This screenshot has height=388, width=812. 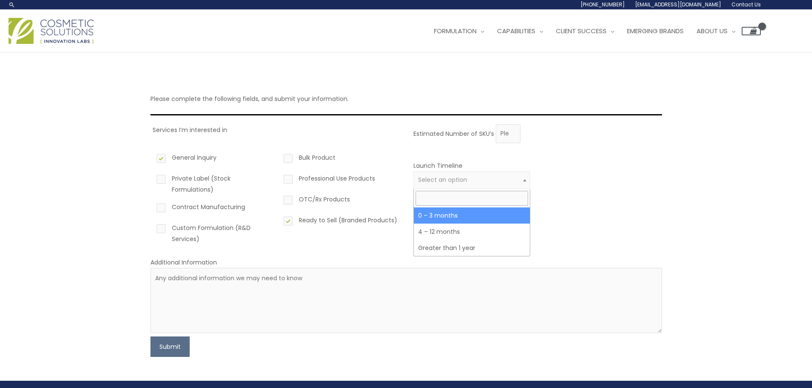 What do you see at coordinates (472, 232) in the screenshot?
I see `li: 4 – 12 months` at bounding box center [472, 232].